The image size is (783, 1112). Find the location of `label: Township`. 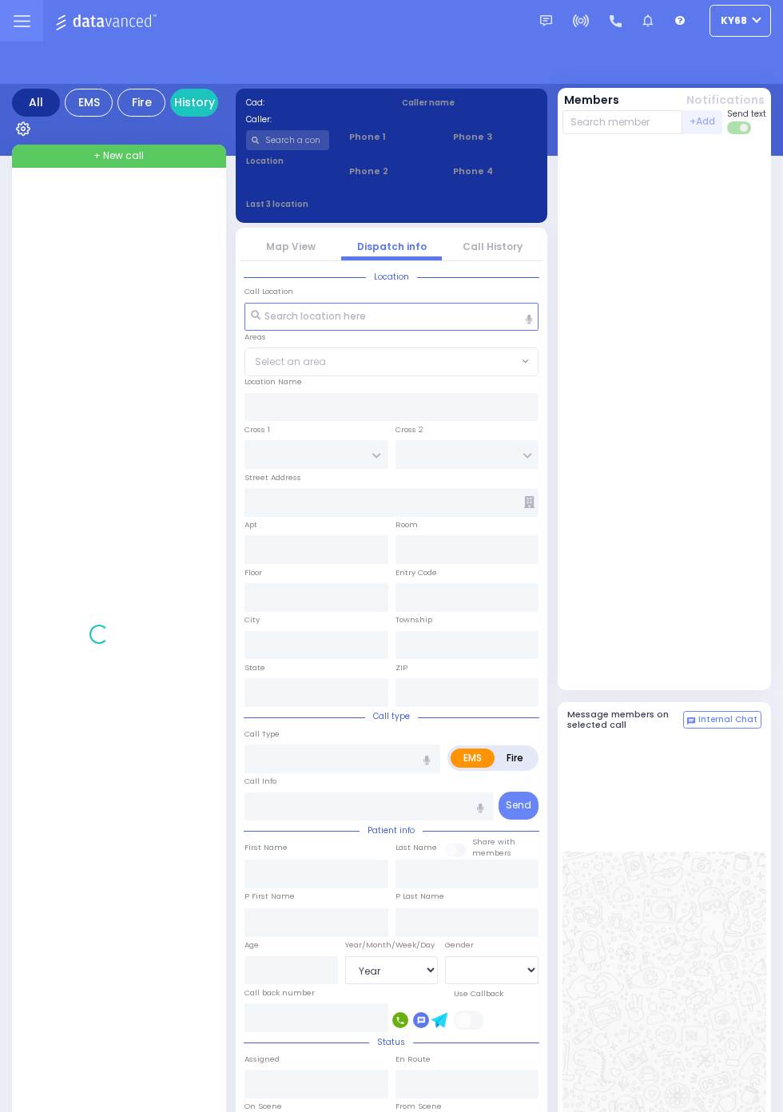

label: Township is located at coordinates (414, 620).